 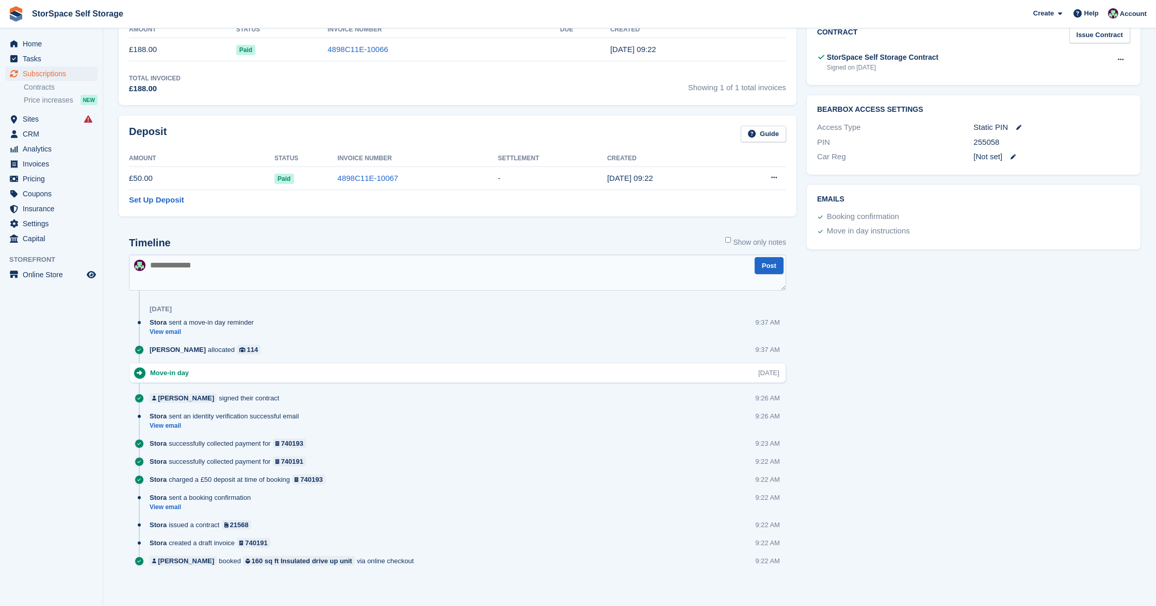 I want to click on div: NEW, so click(x=89, y=100).